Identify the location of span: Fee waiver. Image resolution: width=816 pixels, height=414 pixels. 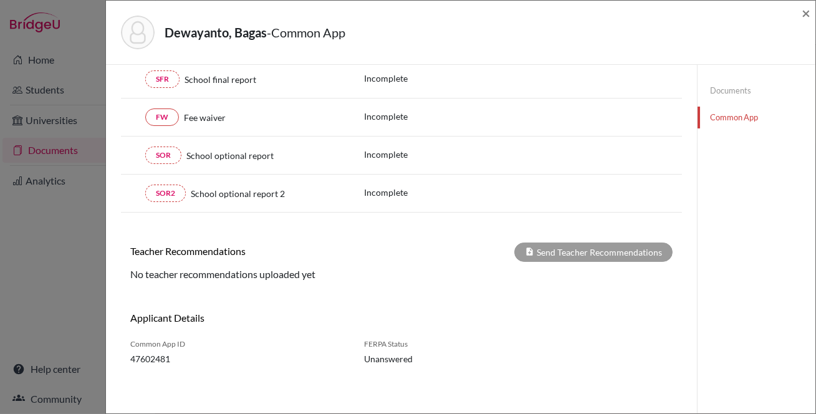
(205, 117).